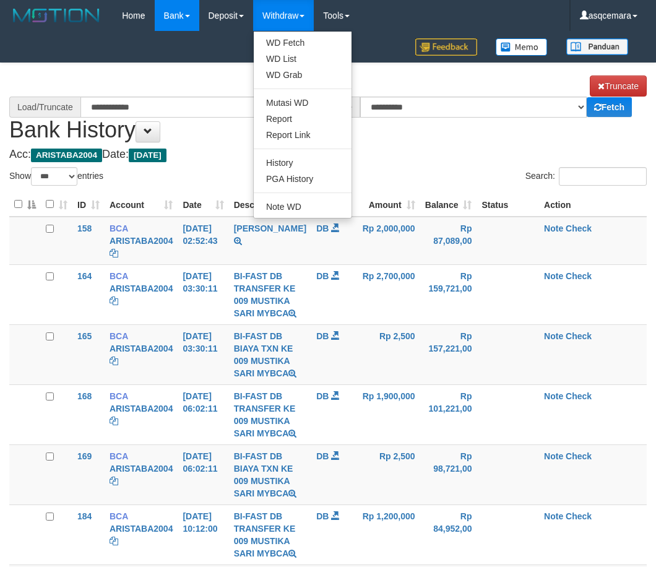 The height and width of the screenshot is (567, 656). What do you see at coordinates (302, 43) in the screenshot?
I see `a: WD Fetch` at bounding box center [302, 43].